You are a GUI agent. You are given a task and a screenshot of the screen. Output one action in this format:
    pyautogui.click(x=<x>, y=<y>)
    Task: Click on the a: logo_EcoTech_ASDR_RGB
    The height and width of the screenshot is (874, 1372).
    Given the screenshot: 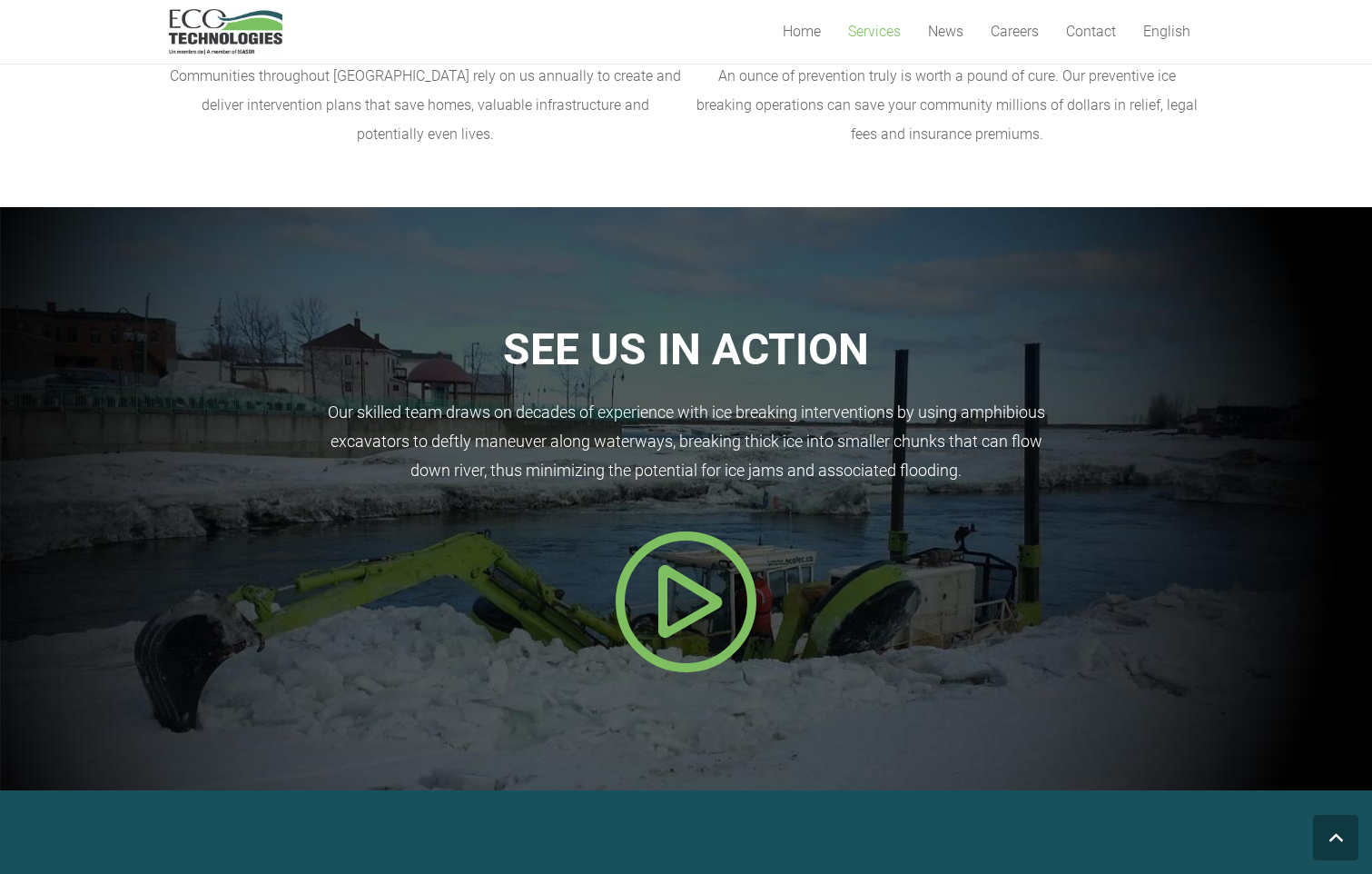 What is the action you would take?
    pyautogui.click(x=225, y=31)
    